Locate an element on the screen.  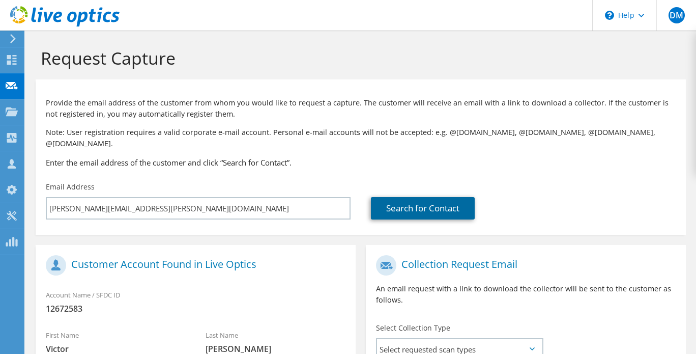
h1: Request Capture is located at coordinates (358, 58).